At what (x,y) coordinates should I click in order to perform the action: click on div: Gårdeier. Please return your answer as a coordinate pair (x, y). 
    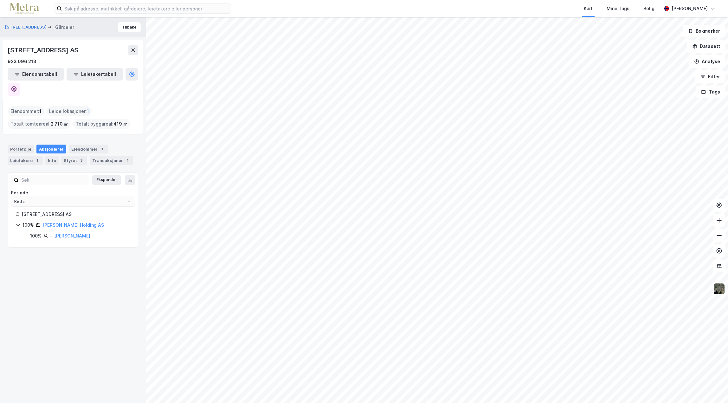
    Looking at the image, I should click on (65, 27).